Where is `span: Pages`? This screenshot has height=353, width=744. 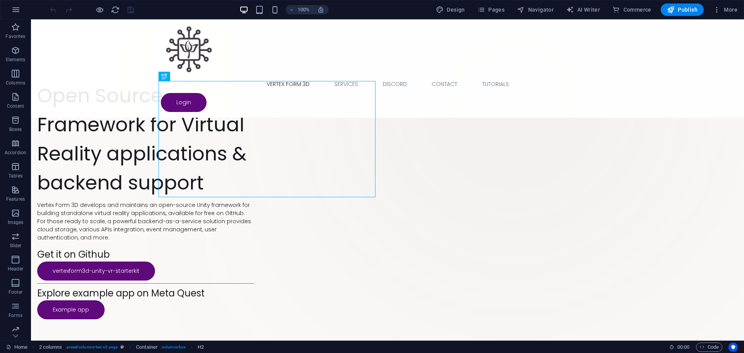 span: Pages is located at coordinates (491, 10).